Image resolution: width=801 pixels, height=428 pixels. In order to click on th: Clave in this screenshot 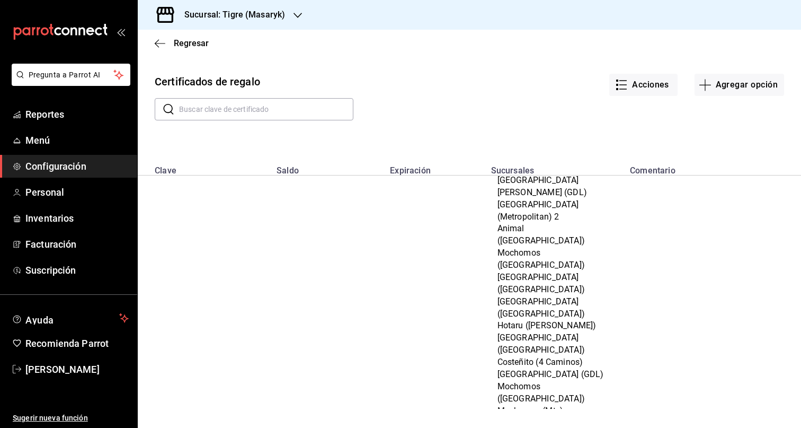, I will do `click(204, 156)`.